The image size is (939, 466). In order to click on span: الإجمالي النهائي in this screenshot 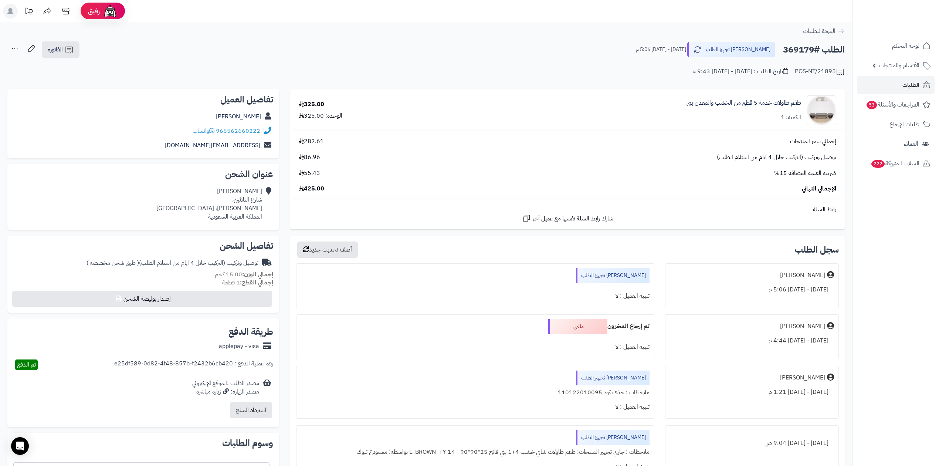, I will do `click(819, 189)`.